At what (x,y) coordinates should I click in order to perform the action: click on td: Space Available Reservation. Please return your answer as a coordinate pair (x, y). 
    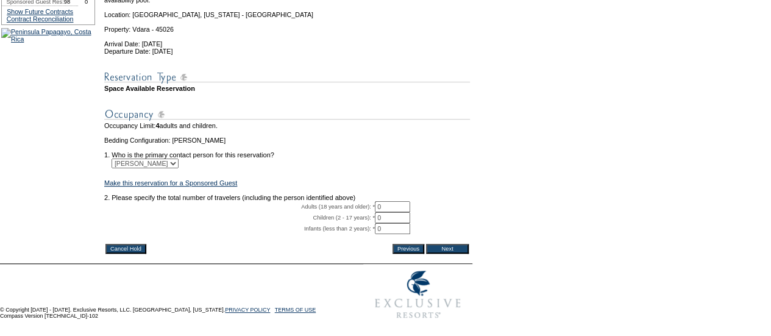
    Looking at the image, I should click on (287, 88).